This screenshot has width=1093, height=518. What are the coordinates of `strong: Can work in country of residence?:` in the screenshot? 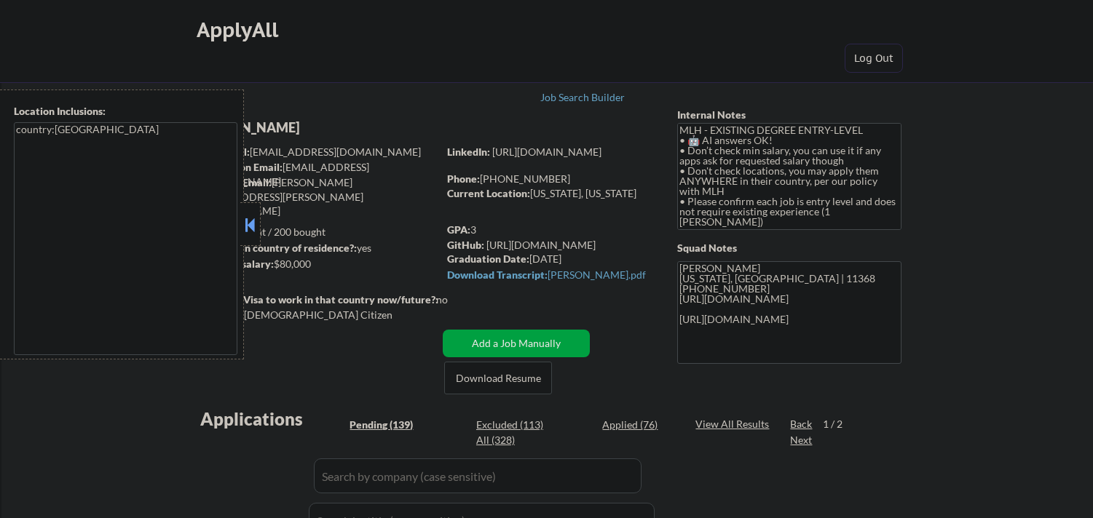 It's located at (276, 248).